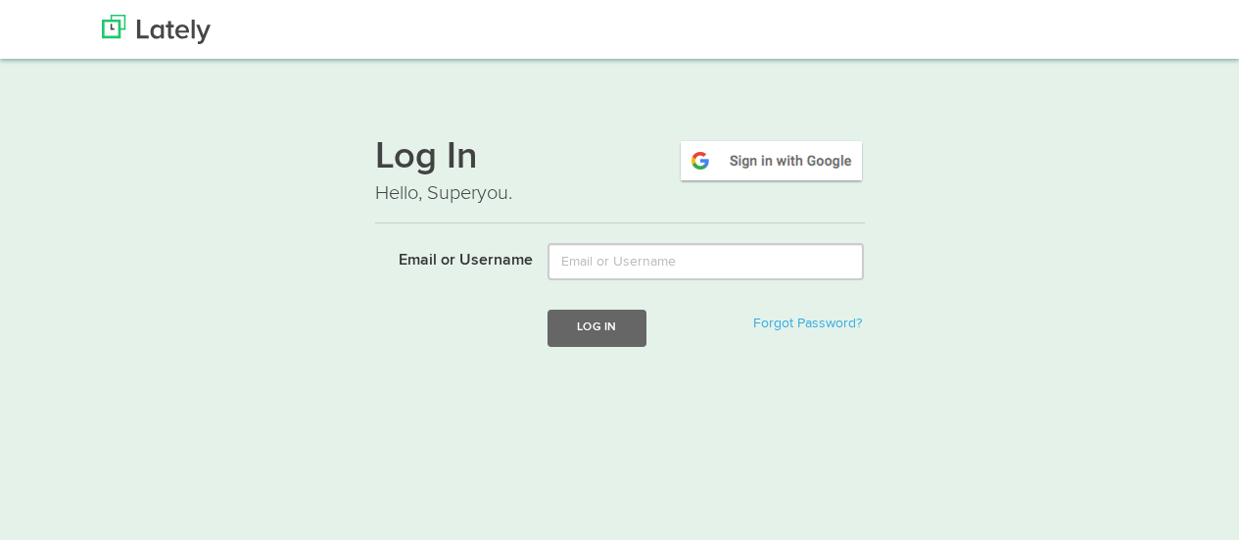  Describe the element at coordinates (620, 159) in the screenshot. I see `h1: Log In` at that location.